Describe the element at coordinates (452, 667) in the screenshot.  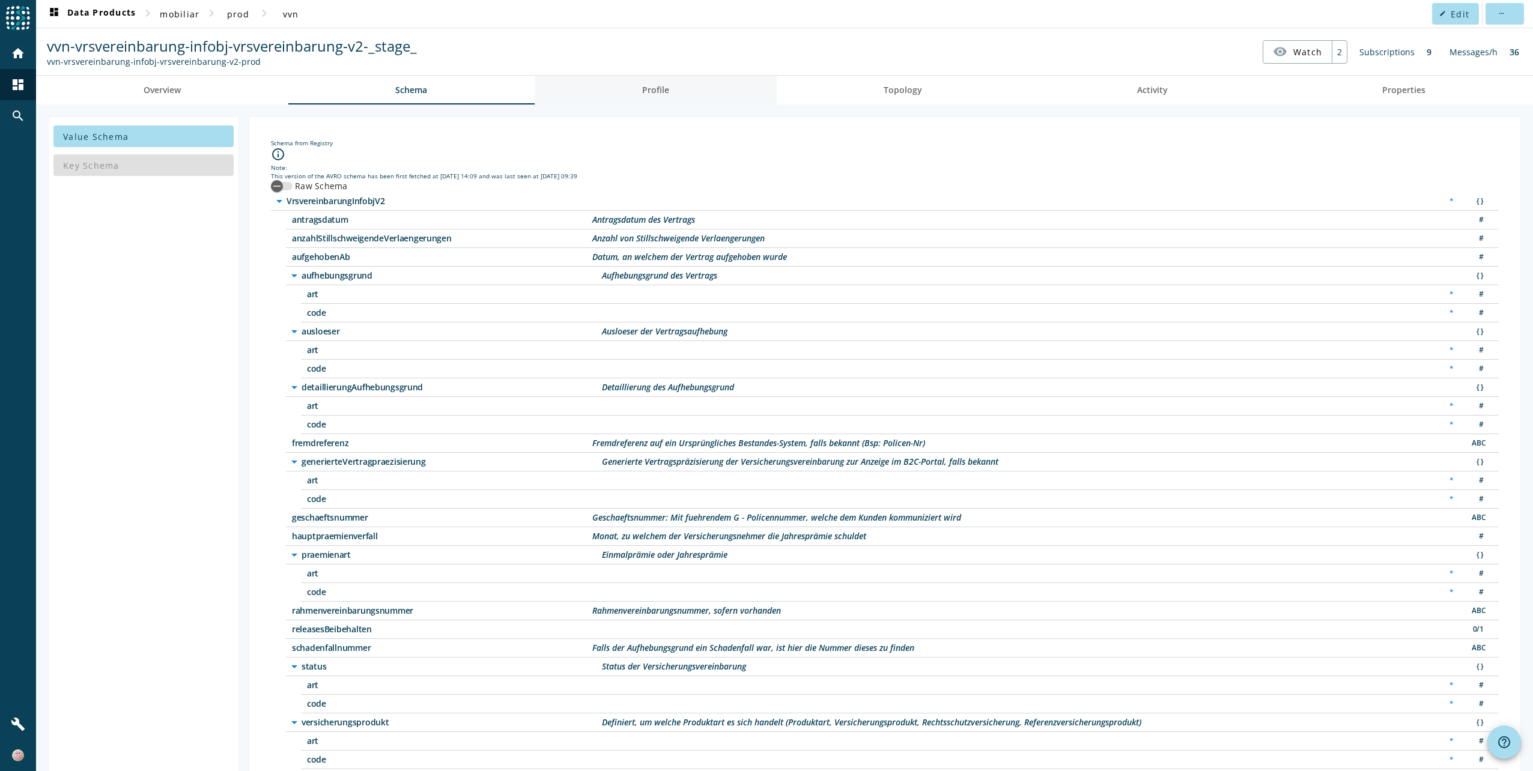
I see `span: /status` at that location.